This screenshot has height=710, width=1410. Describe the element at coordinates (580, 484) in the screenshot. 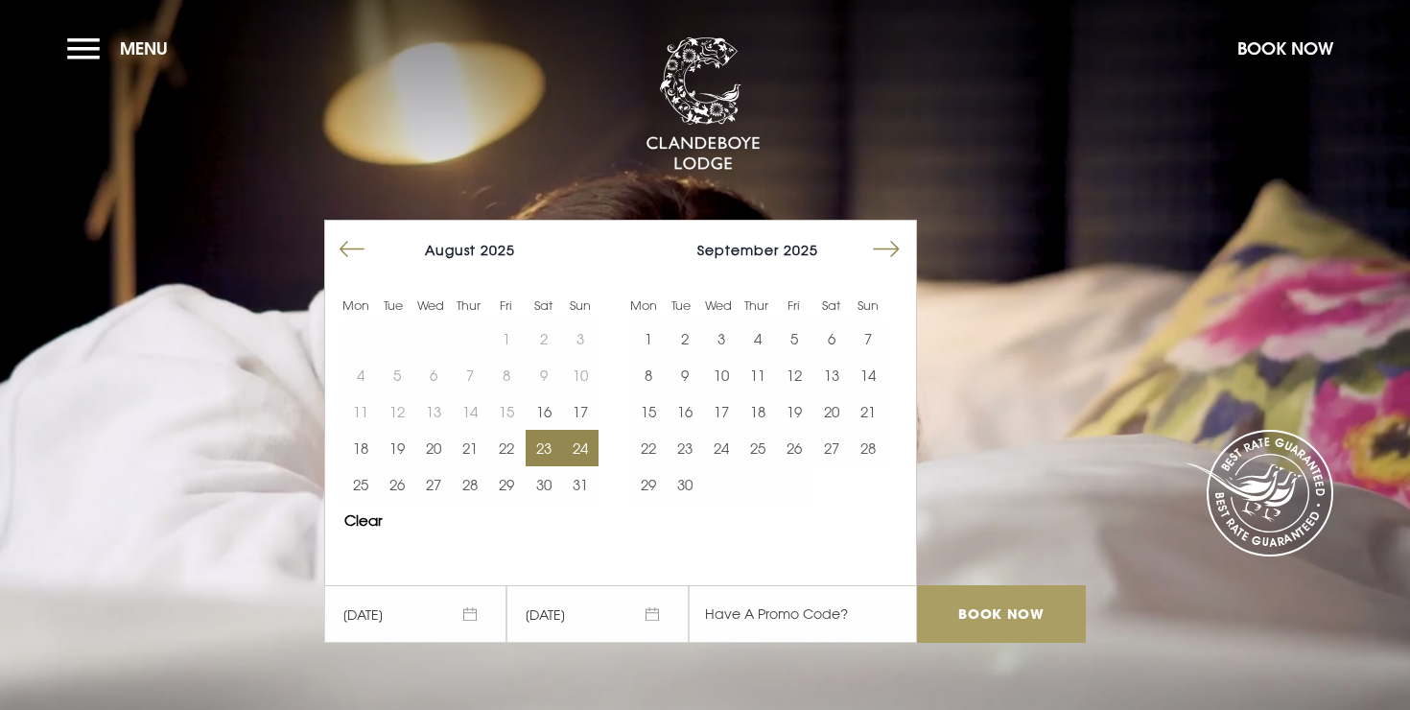

I see `td: Choose Sunday, August 31, 2025 as your start date.` at that location.